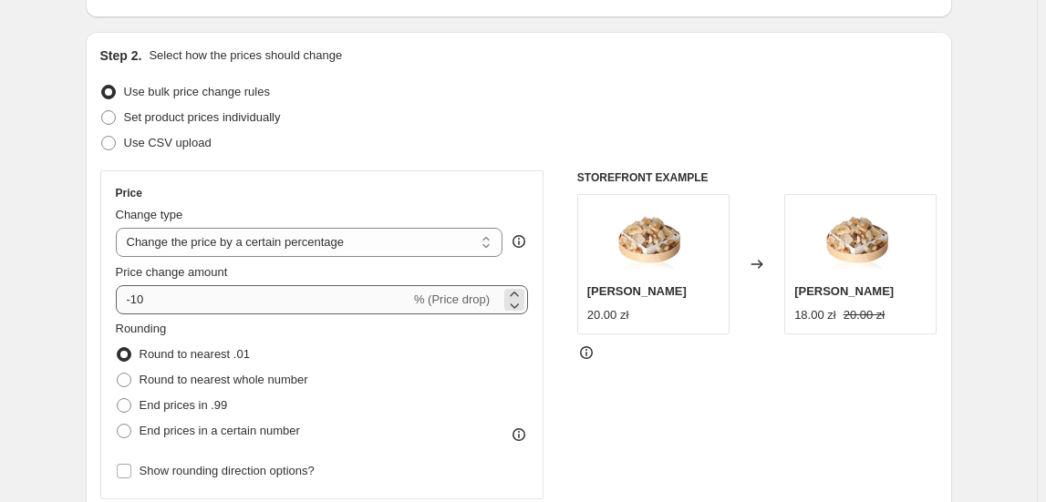 This screenshot has height=502, width=1046. I want to click on span: Rounding, so click(141, 328).